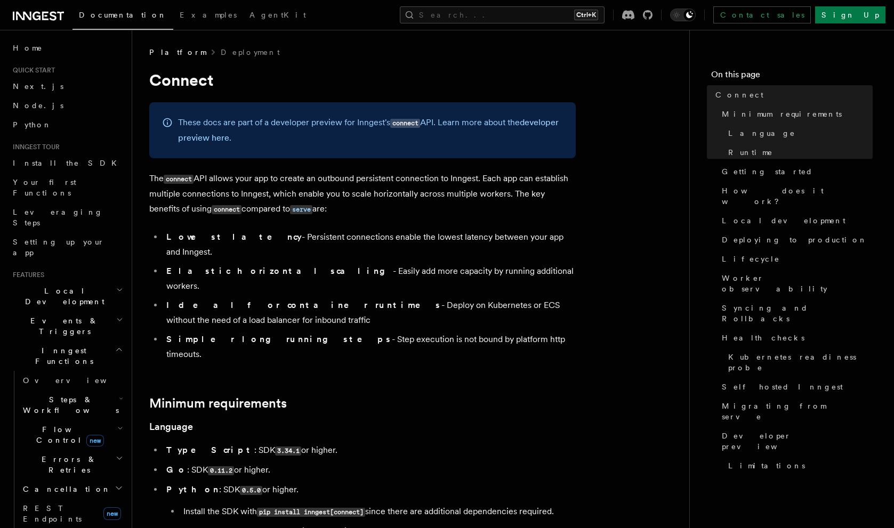  I want to click on strong: Python, so click(192, 489).